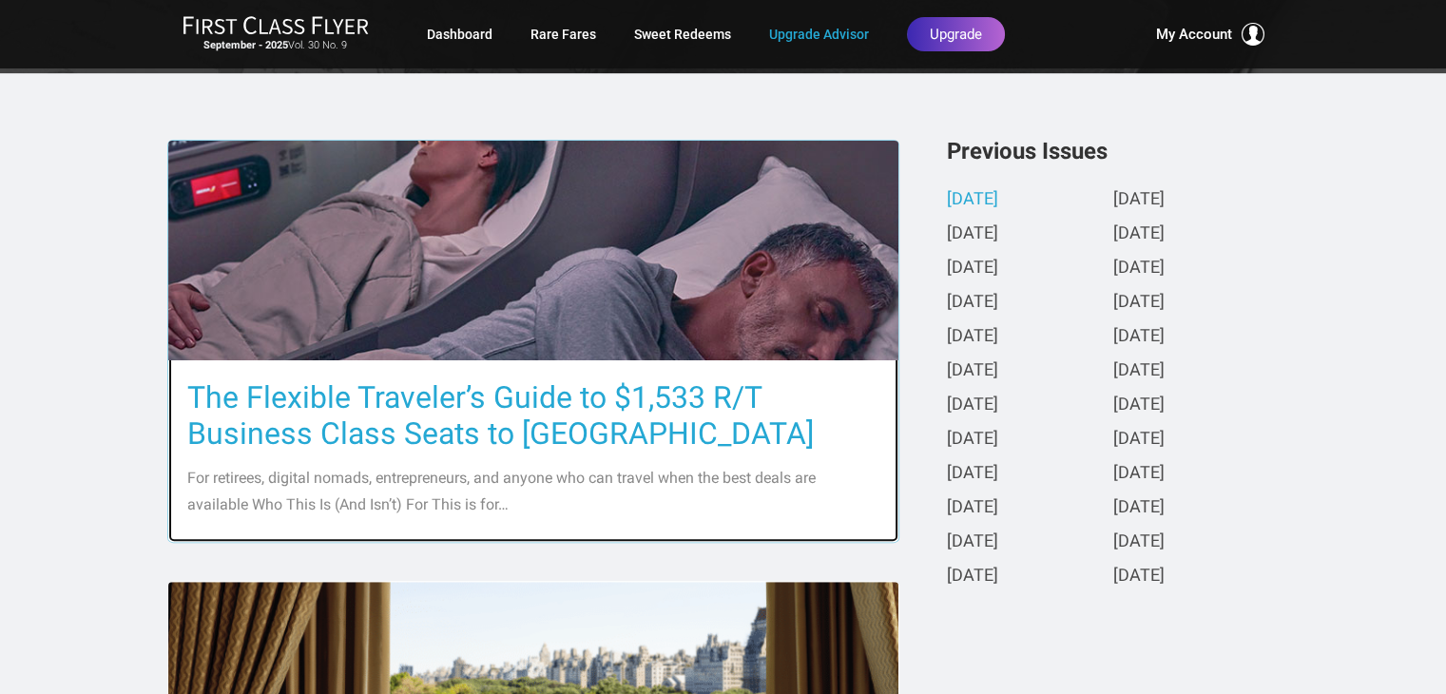  What do you see at coordinates (276, 25) in the screenshot?
I see `img: First Class Flyer` at bounding box center [276, 25].